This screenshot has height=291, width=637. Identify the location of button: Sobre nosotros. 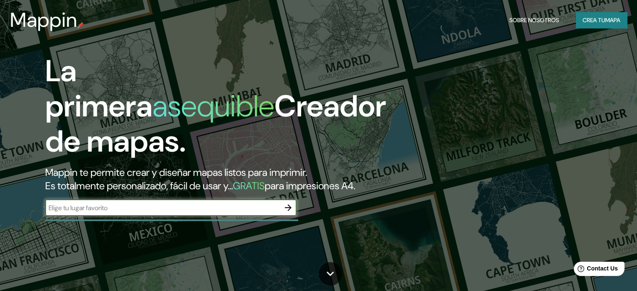
(534, 20).